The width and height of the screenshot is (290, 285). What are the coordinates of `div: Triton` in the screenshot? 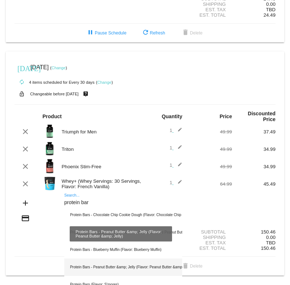 It's located at (101, 149).